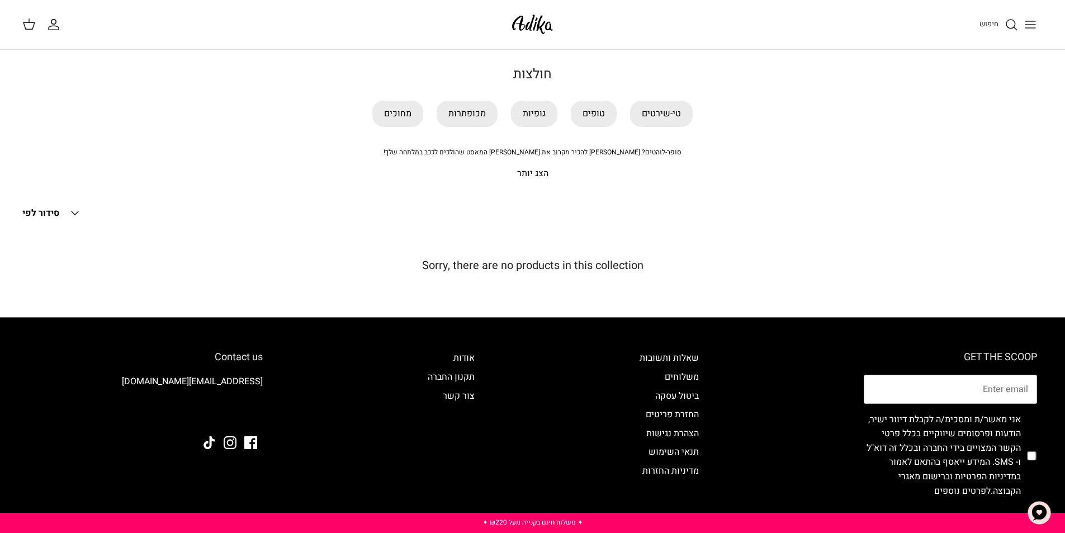  Describe the element at coordinates (950, 389) in the screenshot. I see `input: Email` at that location.